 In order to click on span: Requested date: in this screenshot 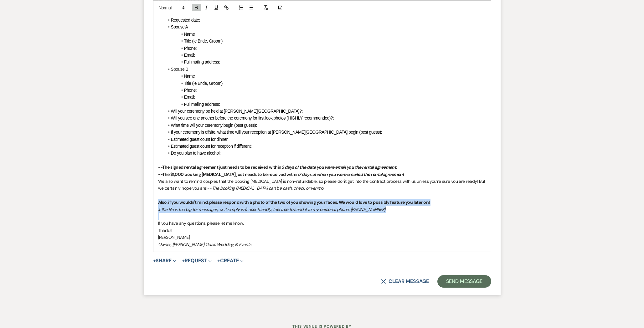, I will do `click(185, 20)`.